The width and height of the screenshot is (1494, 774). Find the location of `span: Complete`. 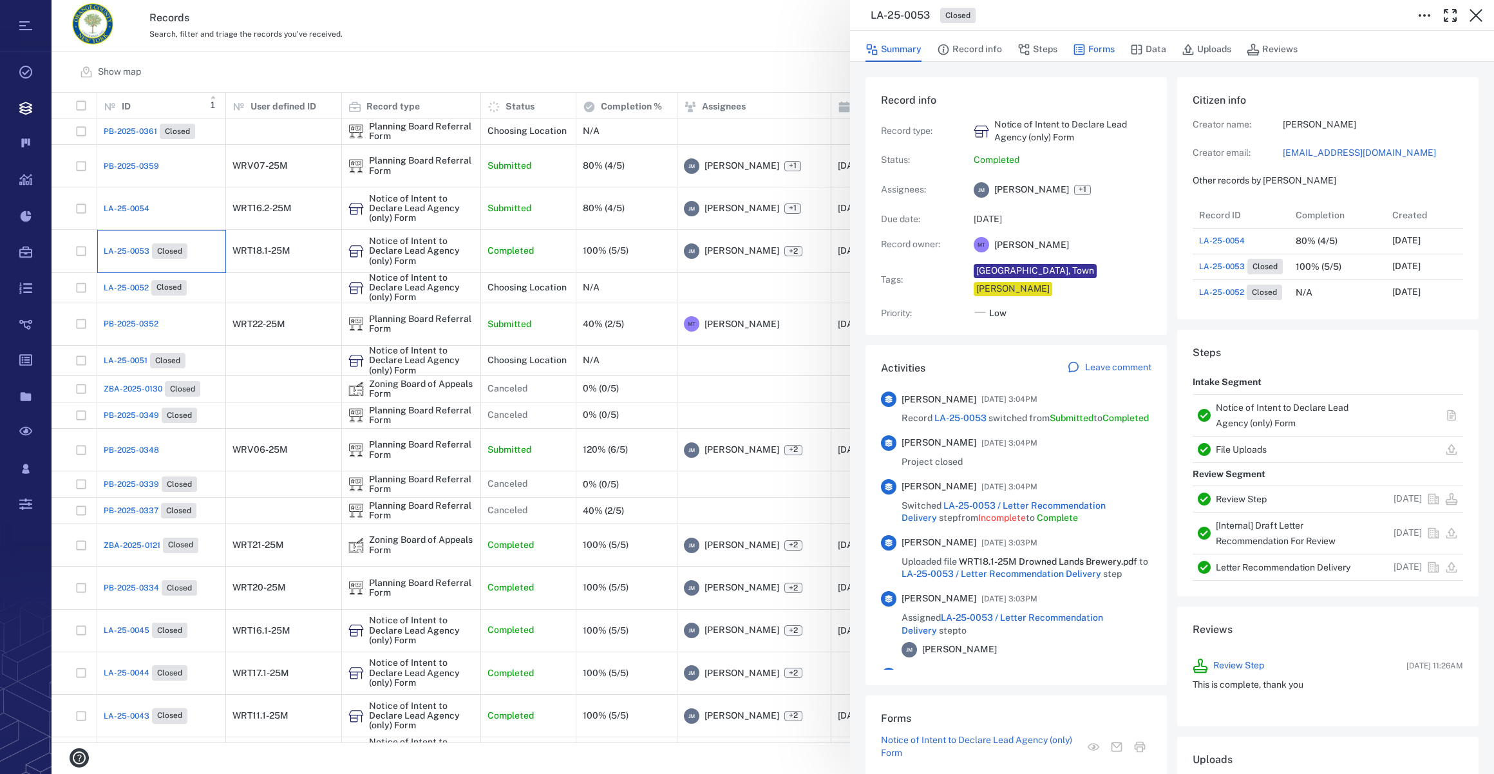

span: Complete is located at coordinates (1058, 518).